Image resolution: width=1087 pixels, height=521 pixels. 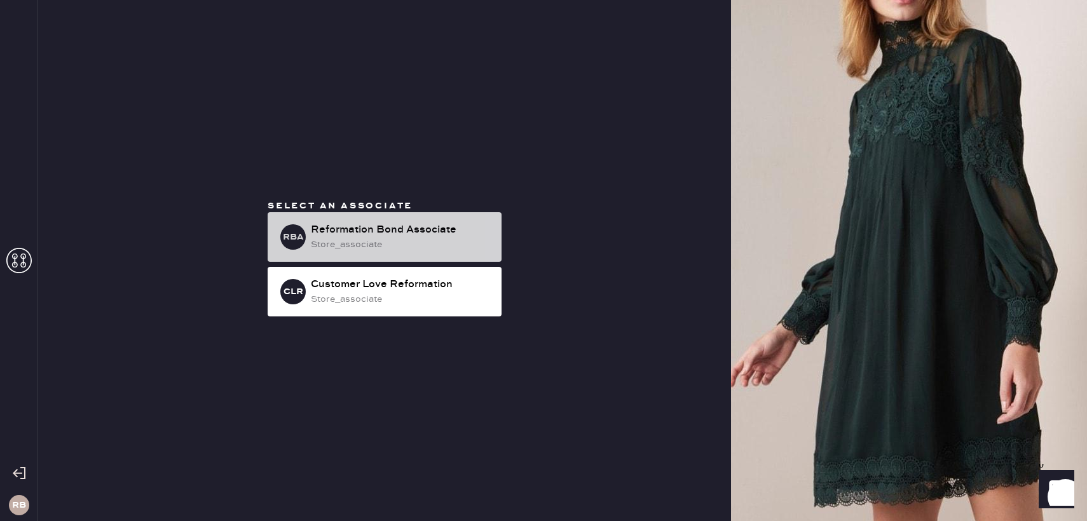 I want to click on h3: RBA, so click(x=293, y=237).